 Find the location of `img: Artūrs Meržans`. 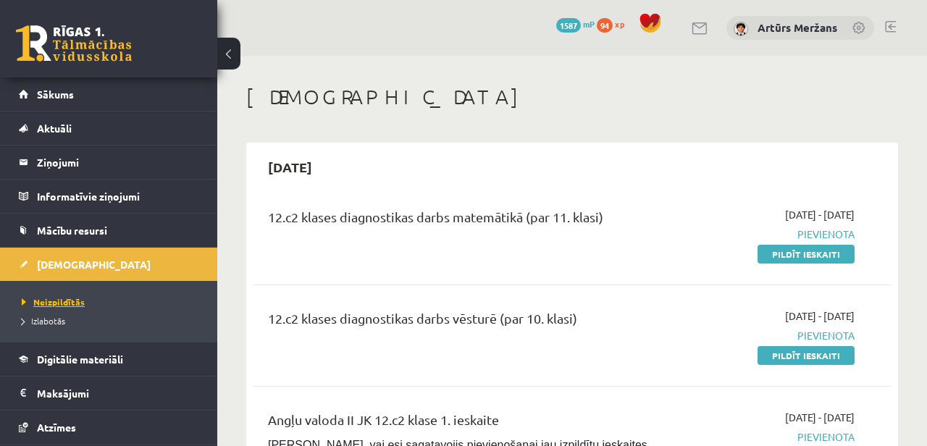

img: Artūrs Meržans is located at coordinates (741, 29).